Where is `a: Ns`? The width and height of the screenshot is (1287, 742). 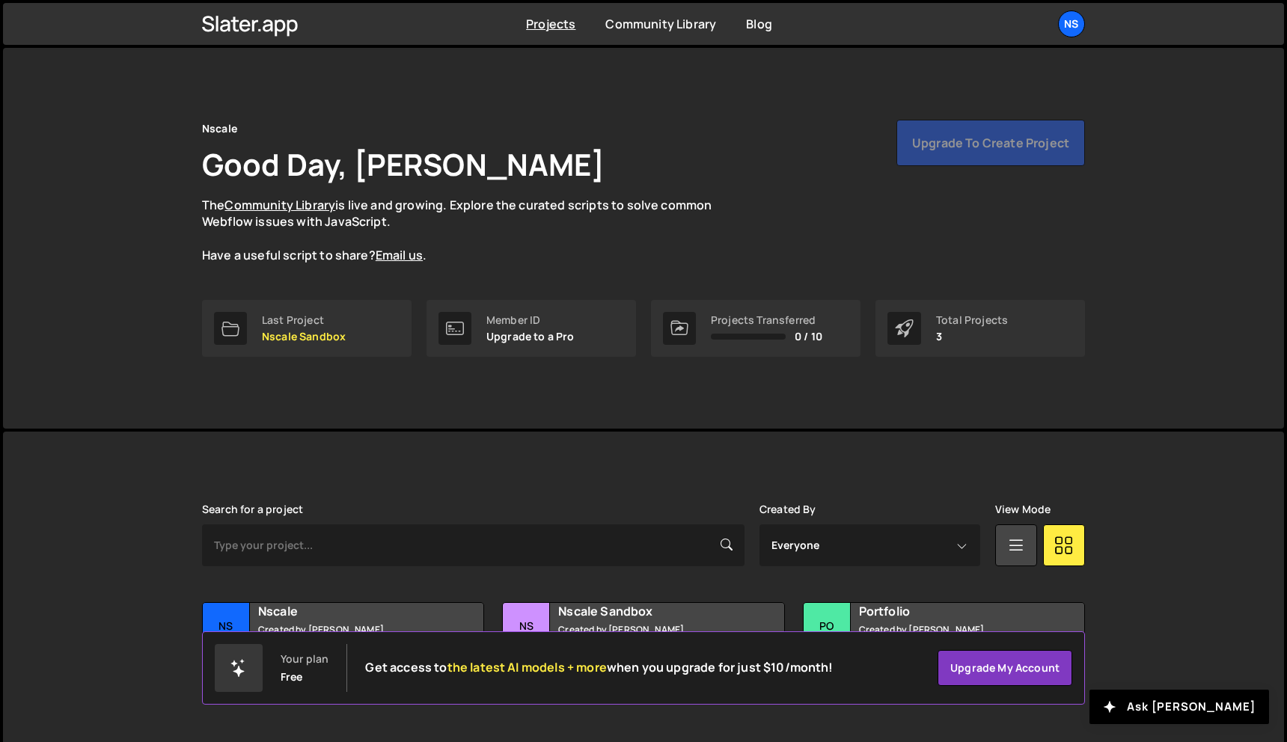
a: Ns is located at coordinates (1071, 24).